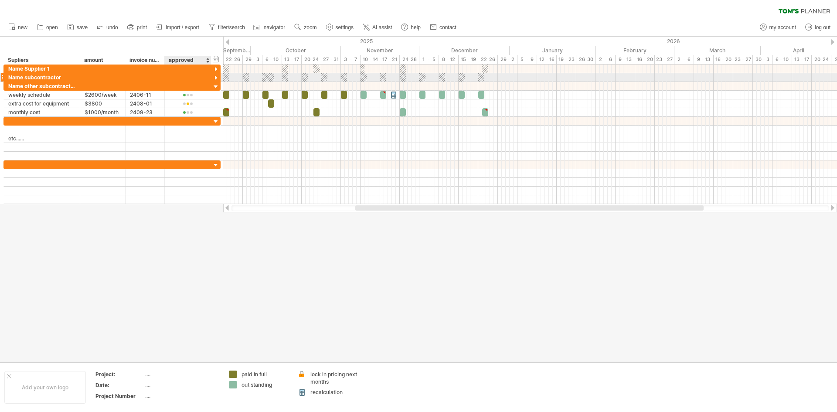 The height and width of the screenshot is (412, 837). What do you see at coordinates (635, 50) in the screenshot?
I see `div: February 2026` at bounding box center [635, 50].